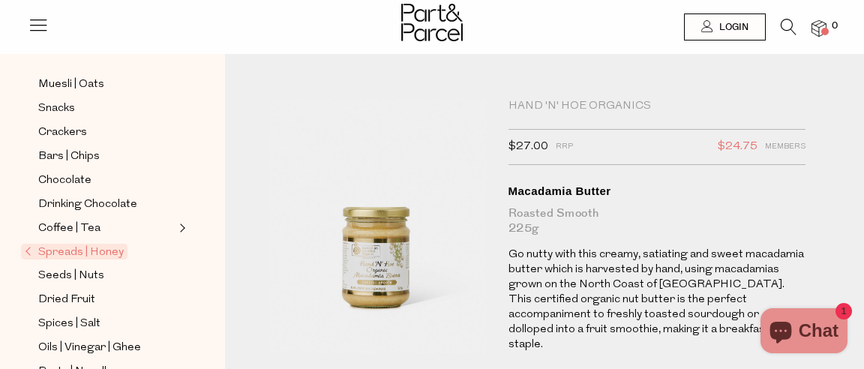  I want to click on img: Macadamia Butter, so click(378, 227).